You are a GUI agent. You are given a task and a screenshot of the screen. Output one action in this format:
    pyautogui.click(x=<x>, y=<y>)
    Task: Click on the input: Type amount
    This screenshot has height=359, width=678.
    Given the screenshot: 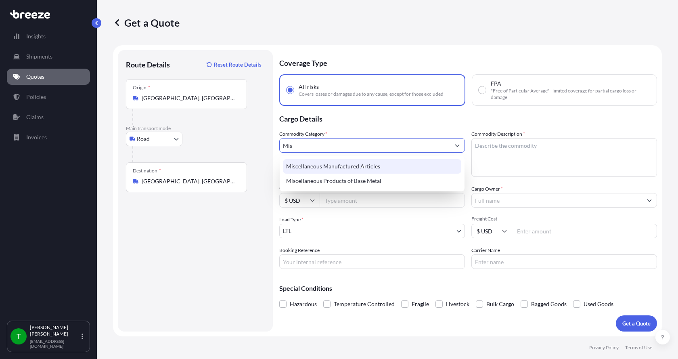 What is the action you would take?
    pyautogui.click(x=392, y=200)
    